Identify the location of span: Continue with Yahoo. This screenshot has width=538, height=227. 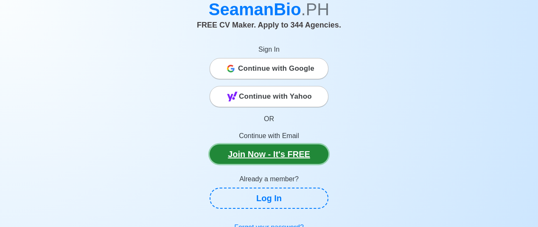
(275, 97).